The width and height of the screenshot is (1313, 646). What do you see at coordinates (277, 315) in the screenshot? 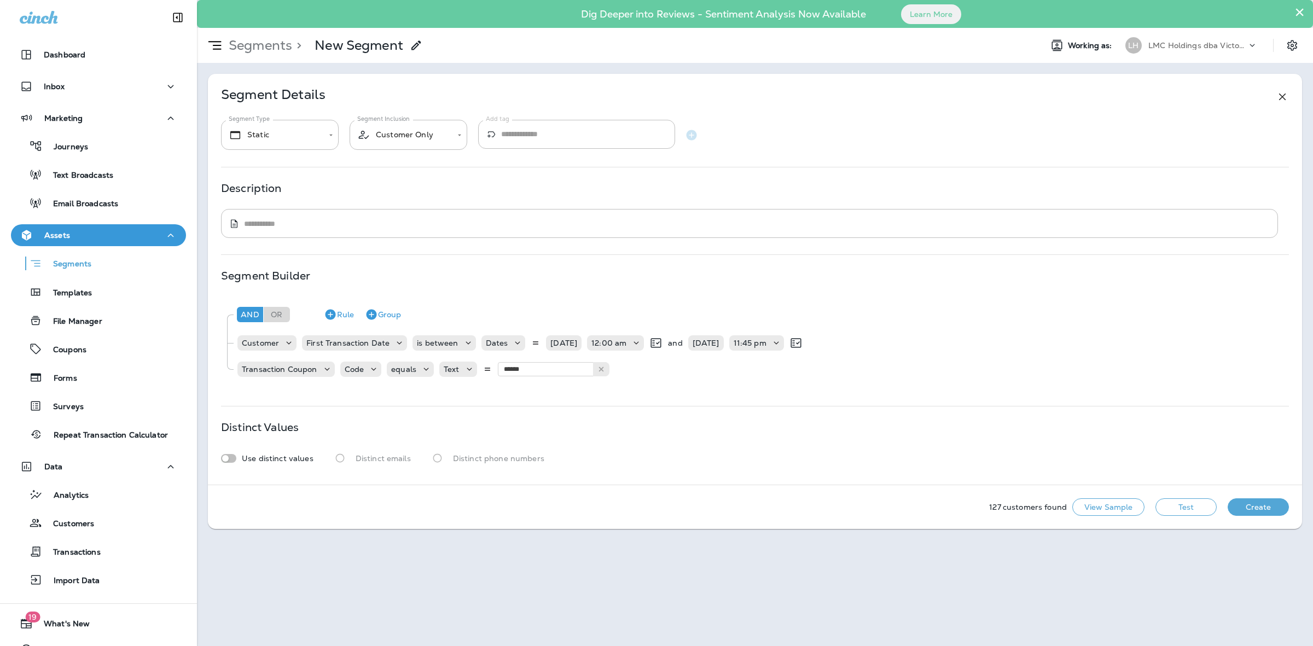
I see `div: Or` at bounding box center [277, 315].